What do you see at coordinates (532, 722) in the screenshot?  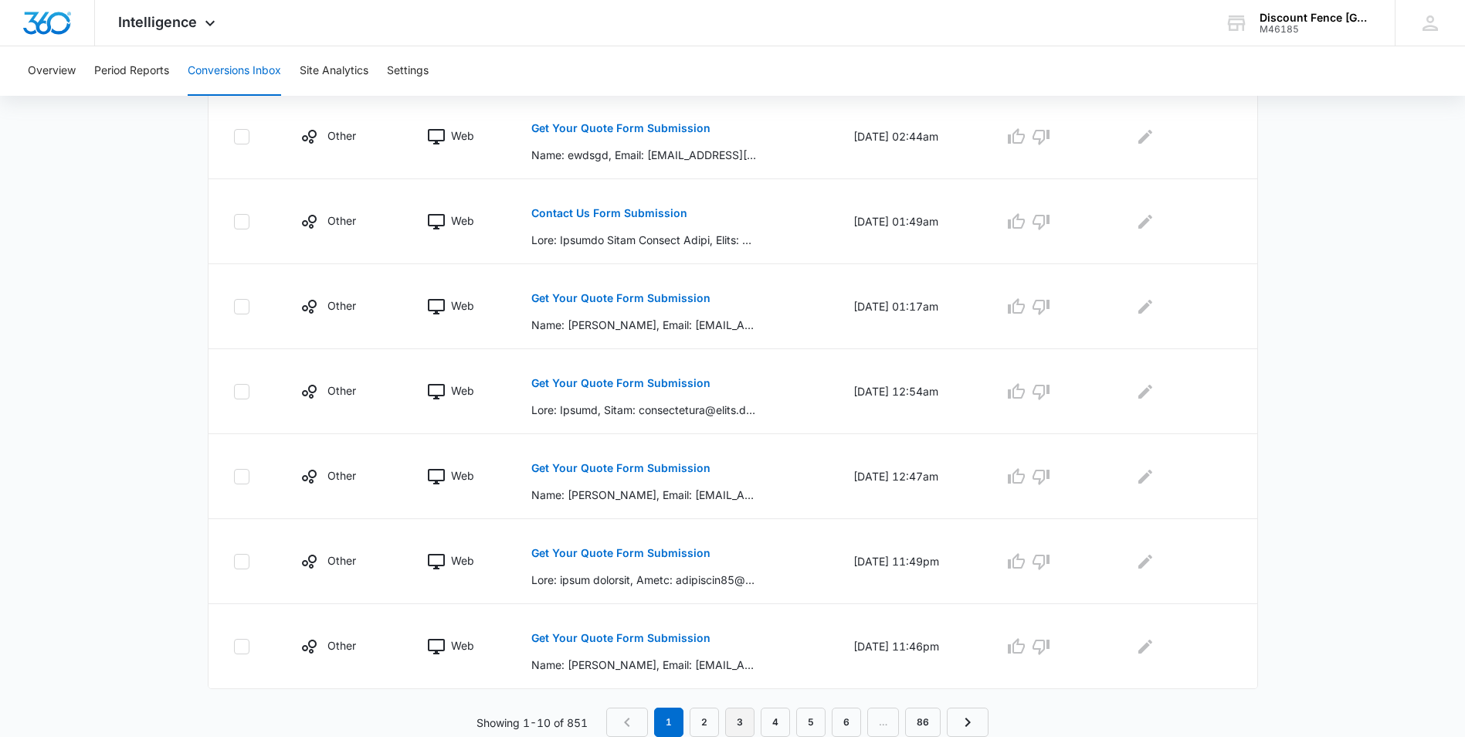 I see `p: Showing 1-10 of 851` at bounding box center [532, 722].